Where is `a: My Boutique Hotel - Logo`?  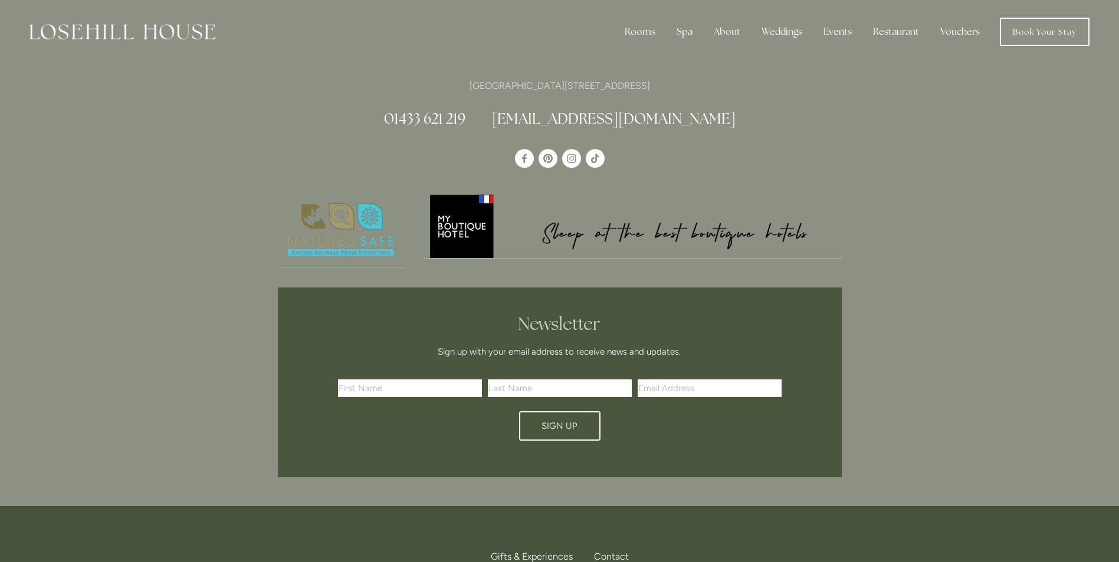 a: My Boutique Hotel - Logo is located at coordinates (632, 226).